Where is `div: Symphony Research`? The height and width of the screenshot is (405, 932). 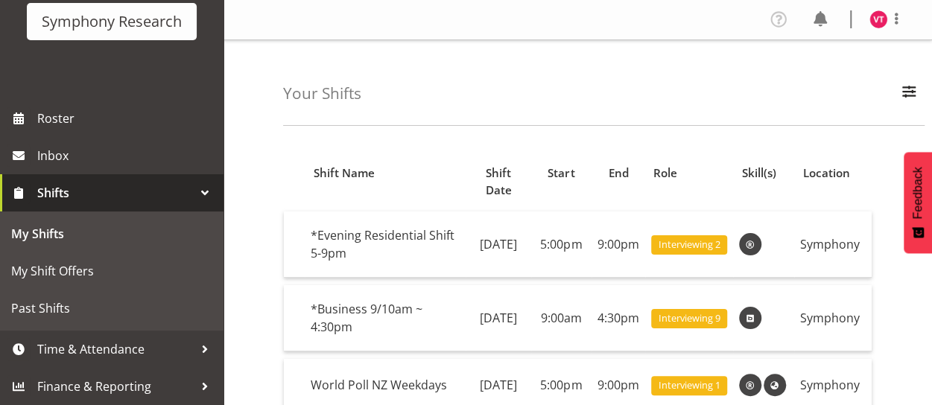
div: Symphony Research is located at coordinates (112, 22).